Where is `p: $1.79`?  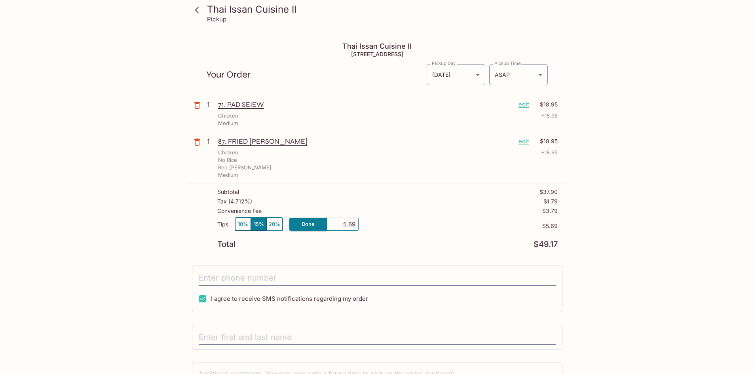 p: $1.79 is located at coordinates (551, 202).